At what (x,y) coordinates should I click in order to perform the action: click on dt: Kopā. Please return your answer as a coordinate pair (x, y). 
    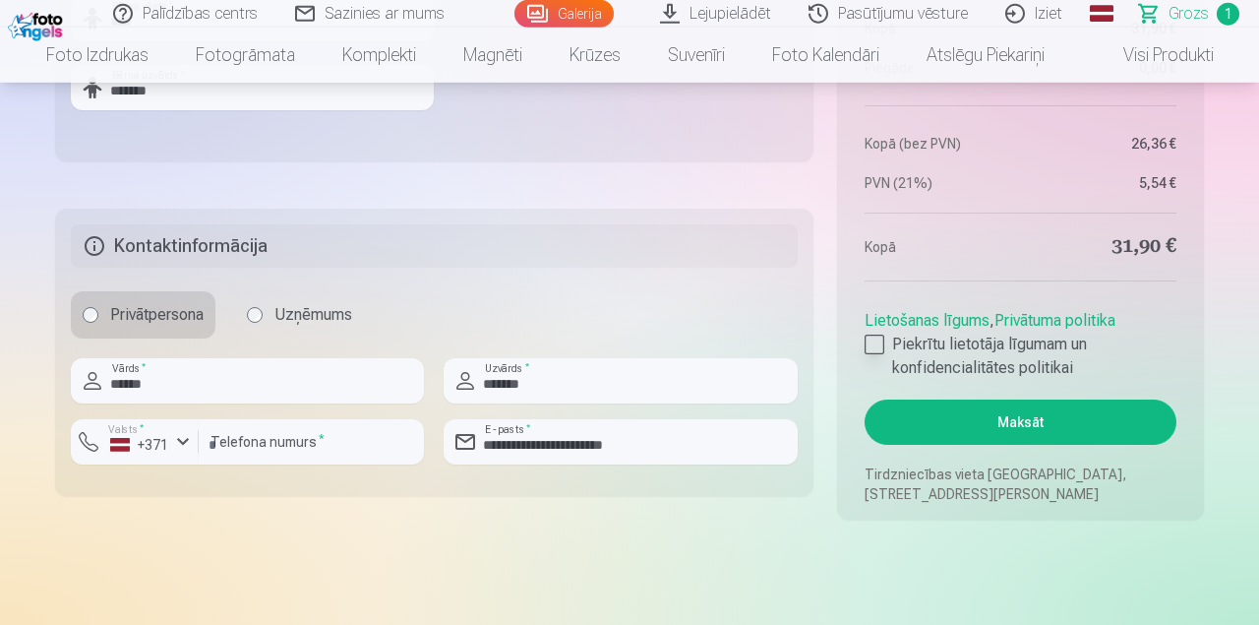
    Looking at the image, I should click on (938, 247).